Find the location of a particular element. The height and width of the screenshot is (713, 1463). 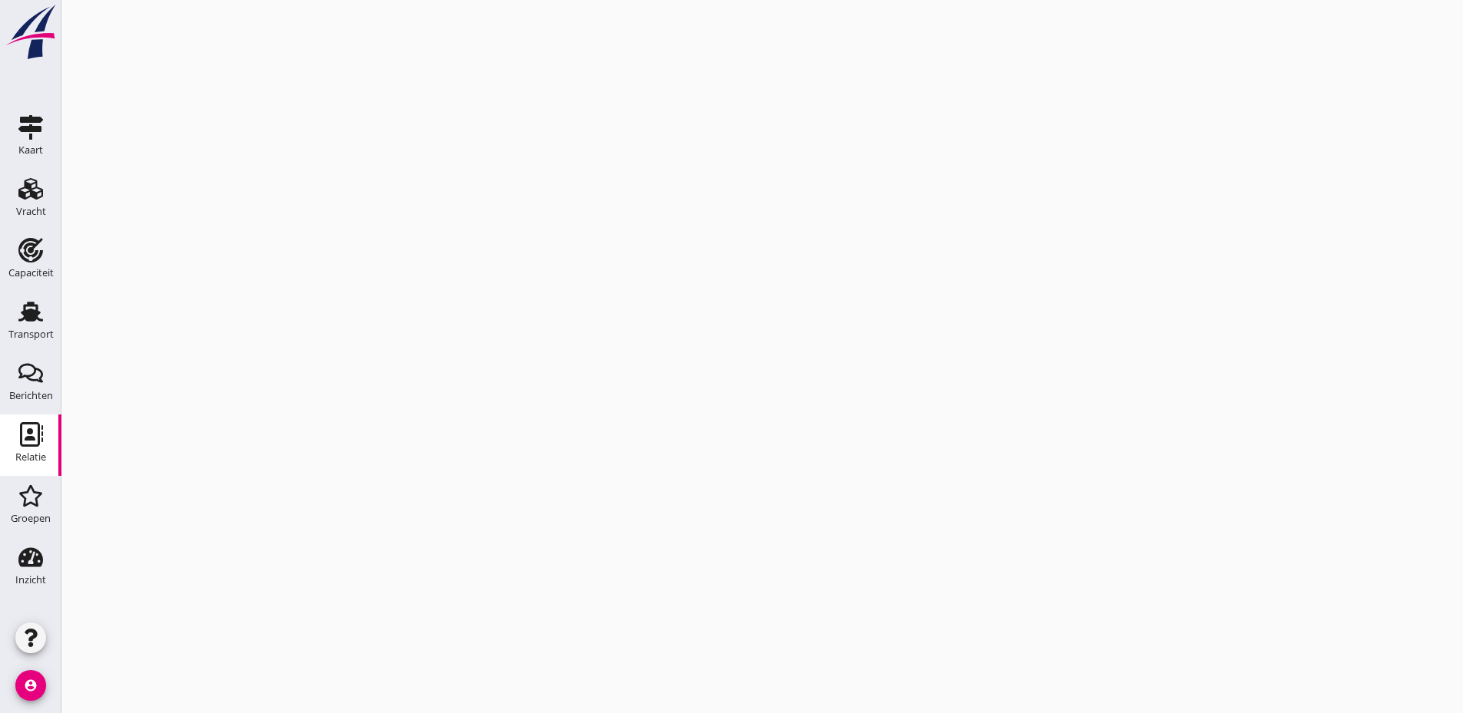

div: Kaart is located at coordinates (31, 150).